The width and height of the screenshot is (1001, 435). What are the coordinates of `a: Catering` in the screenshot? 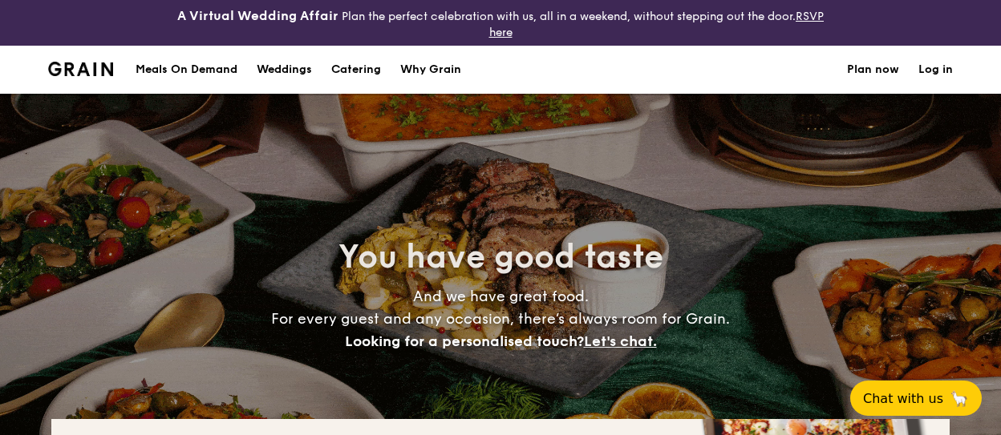 It's located at (356, 70).